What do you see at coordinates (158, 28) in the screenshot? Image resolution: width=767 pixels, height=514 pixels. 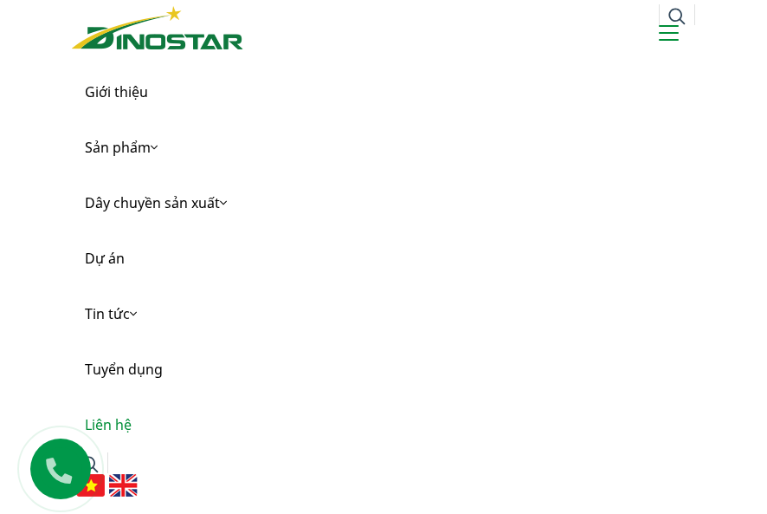 I see `img: logo` at bounding box center [158, 28].